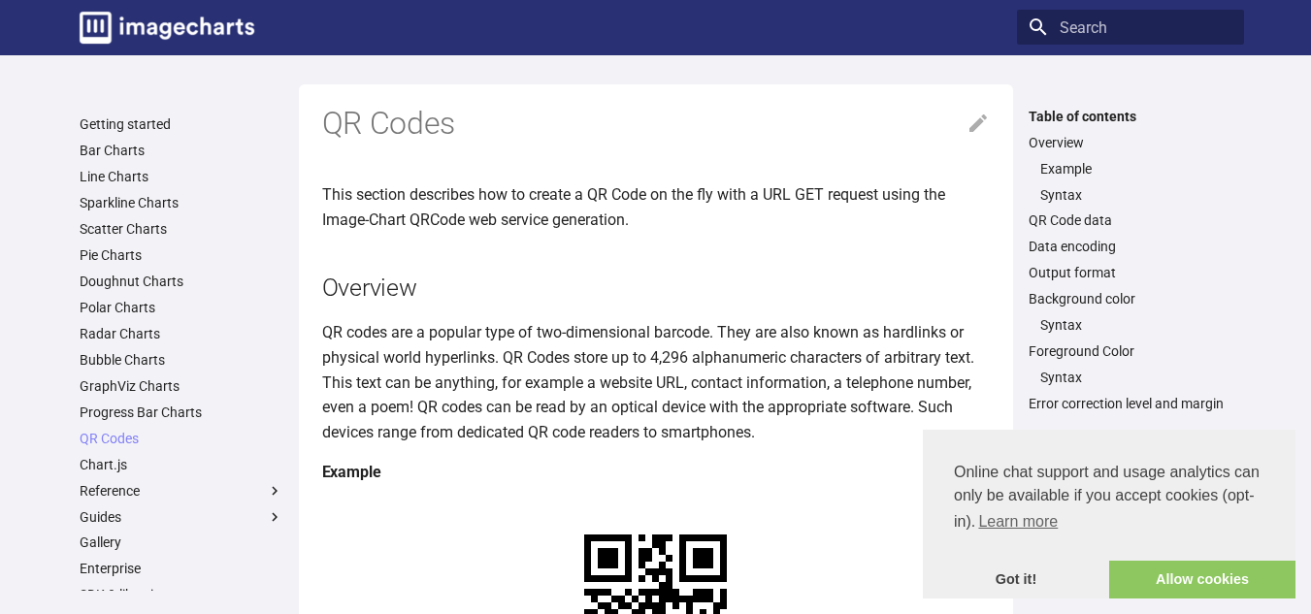 This screenshot has height=614, width=1311. I want to click on label: Reference, so click(181, 491).